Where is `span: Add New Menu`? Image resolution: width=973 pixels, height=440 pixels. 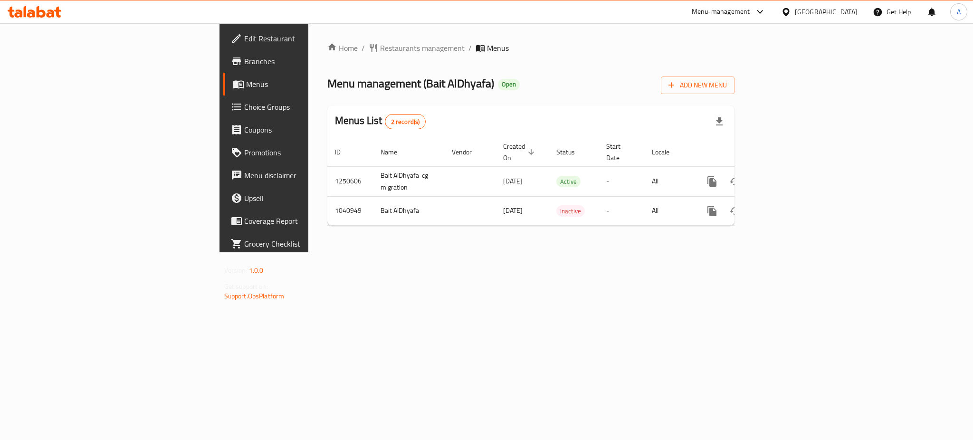 span: Add New Menu is located at coordinates (697, 85).